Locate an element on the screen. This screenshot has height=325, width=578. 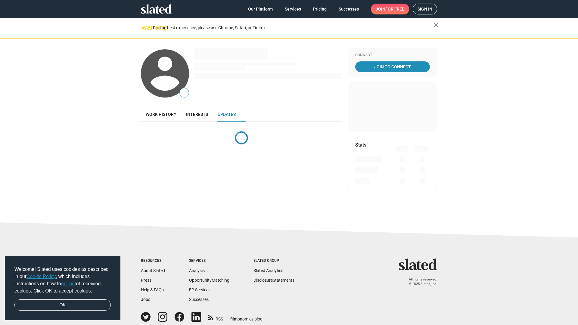
a: Sign in is located at coordinates (425, 9).